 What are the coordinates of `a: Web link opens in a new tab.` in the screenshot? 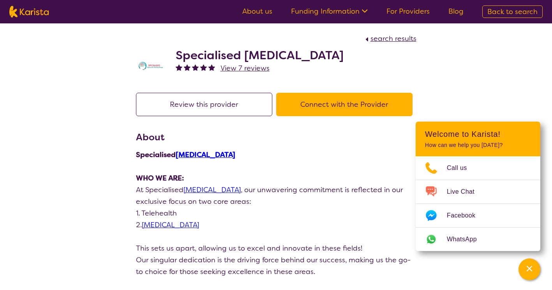 It's located at (478, 239).